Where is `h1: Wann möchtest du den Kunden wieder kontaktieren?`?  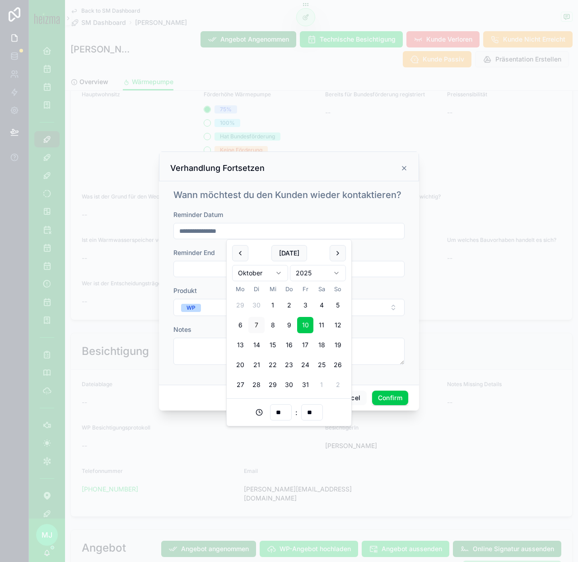
h1: Wann möchtest du den Kunden wieder kontaktieren? is located at coordinates (287, 195).